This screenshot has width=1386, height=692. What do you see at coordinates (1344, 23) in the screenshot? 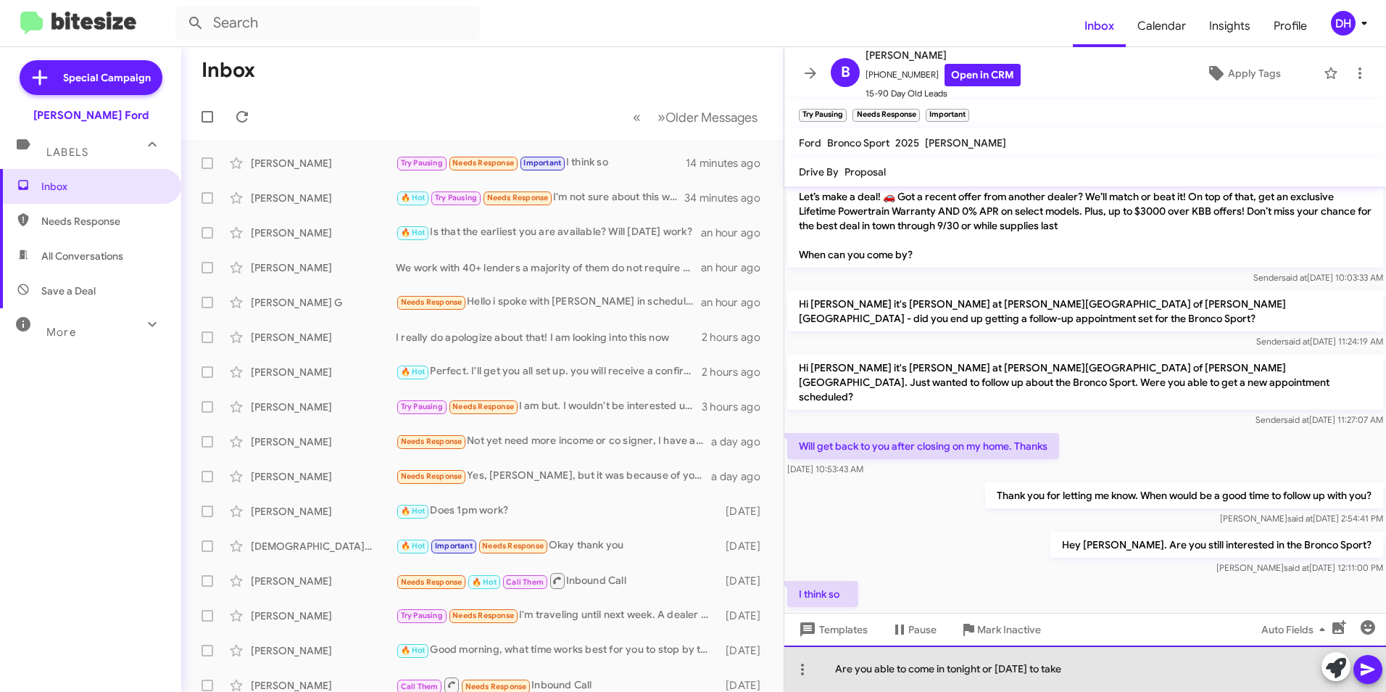
I see `button: DH` at bounding box center [1344, 23].